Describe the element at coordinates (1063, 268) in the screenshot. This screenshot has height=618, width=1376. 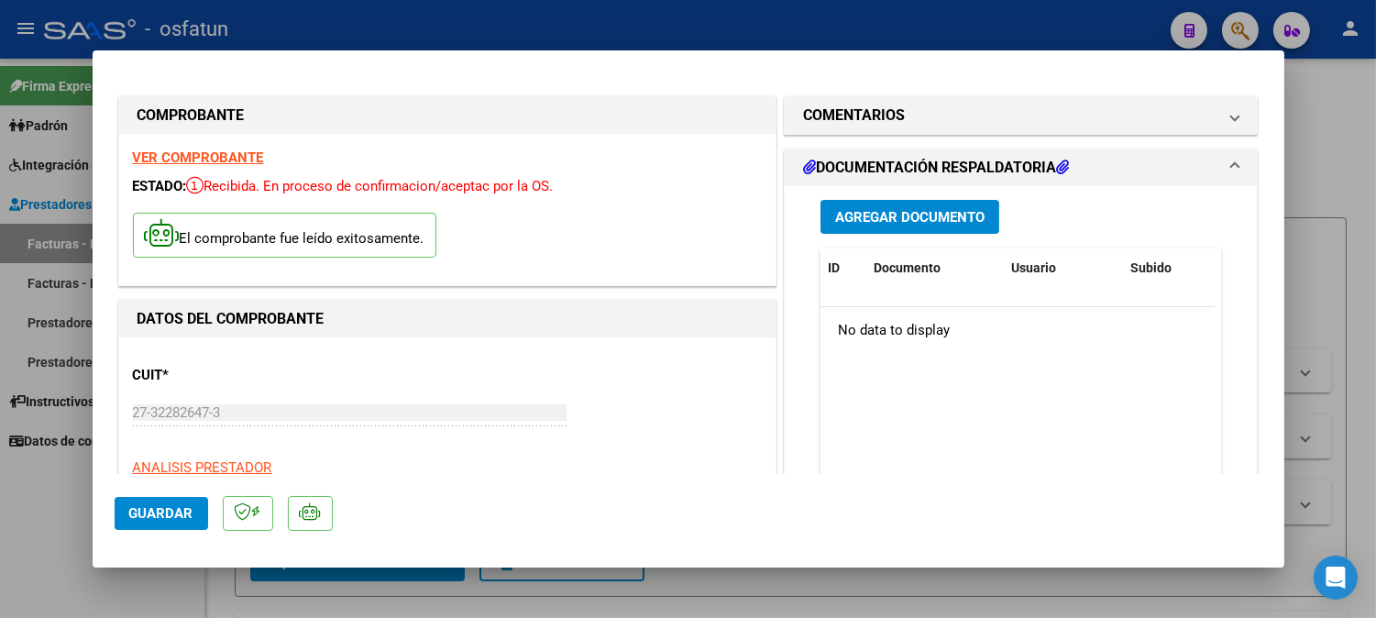
I see `datatable-header-cell: Usuario` at that location.